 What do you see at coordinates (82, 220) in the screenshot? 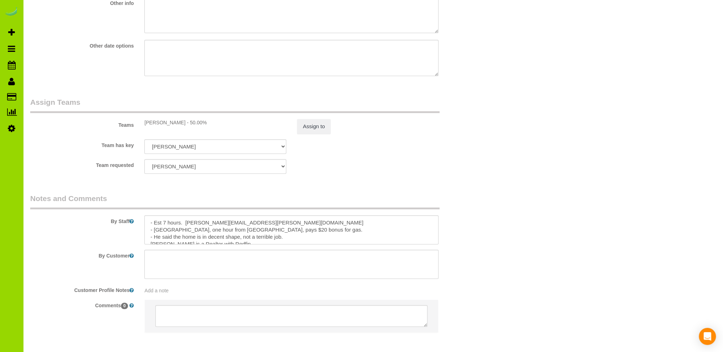
I see `label: By Staff` at bounding box center [82, 220].